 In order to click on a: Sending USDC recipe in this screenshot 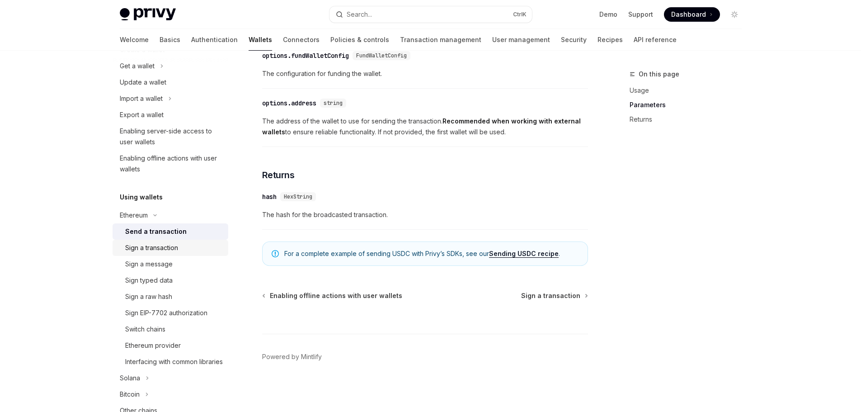, I will do `click(524, 254)`.